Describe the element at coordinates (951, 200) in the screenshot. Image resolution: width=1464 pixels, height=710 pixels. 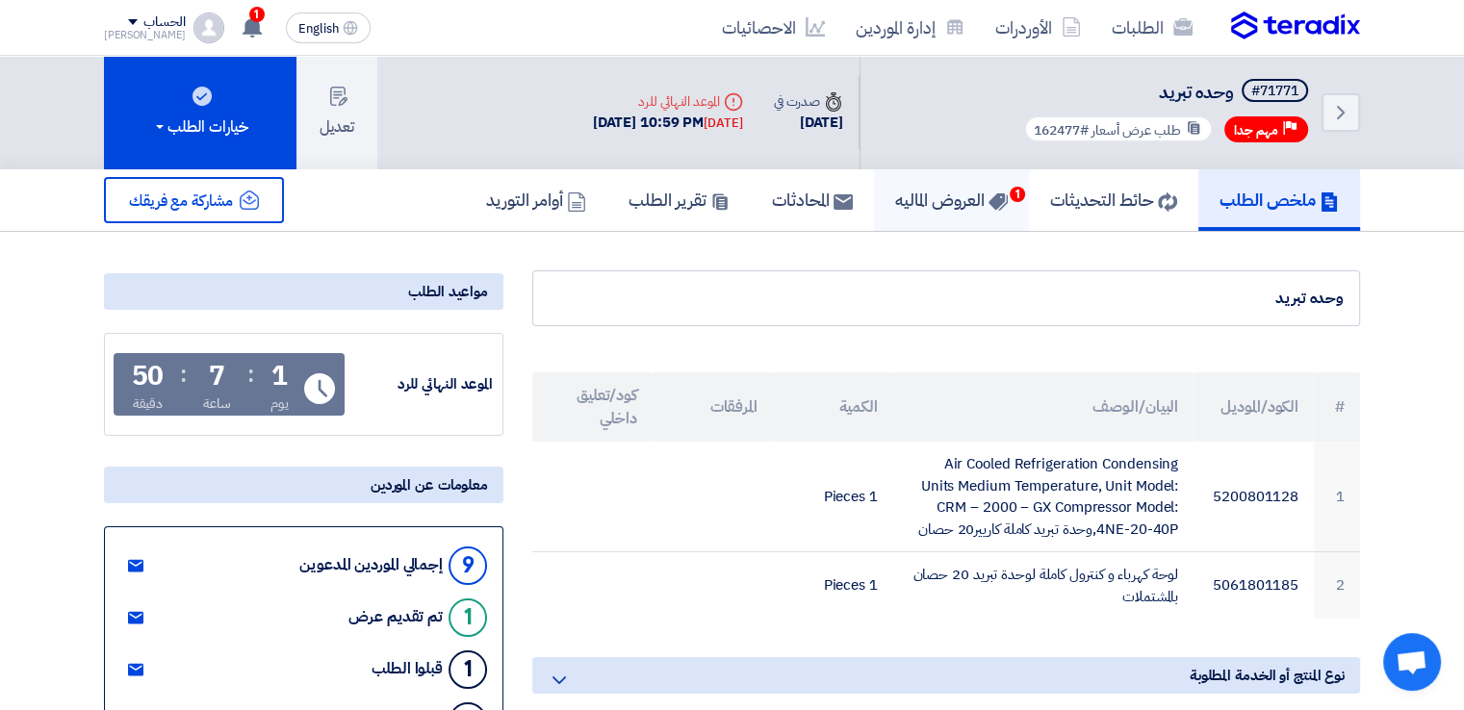
I see `a: العروض الماليه1` at that location.